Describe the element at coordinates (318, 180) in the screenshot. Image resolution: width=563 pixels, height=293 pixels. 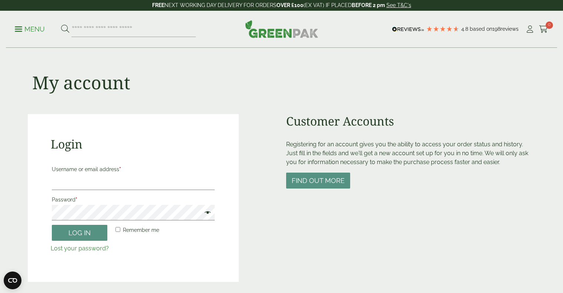
I see `button: Find out more` at that location.